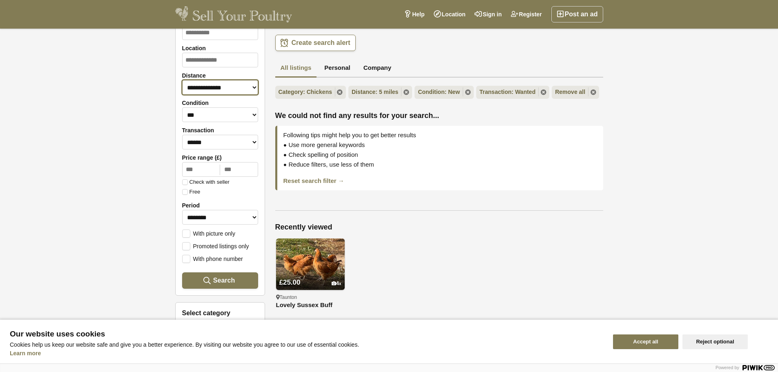  Describe the element at coordinates (25, 353) in the screenshot. I see `a: Learn more` at that location.